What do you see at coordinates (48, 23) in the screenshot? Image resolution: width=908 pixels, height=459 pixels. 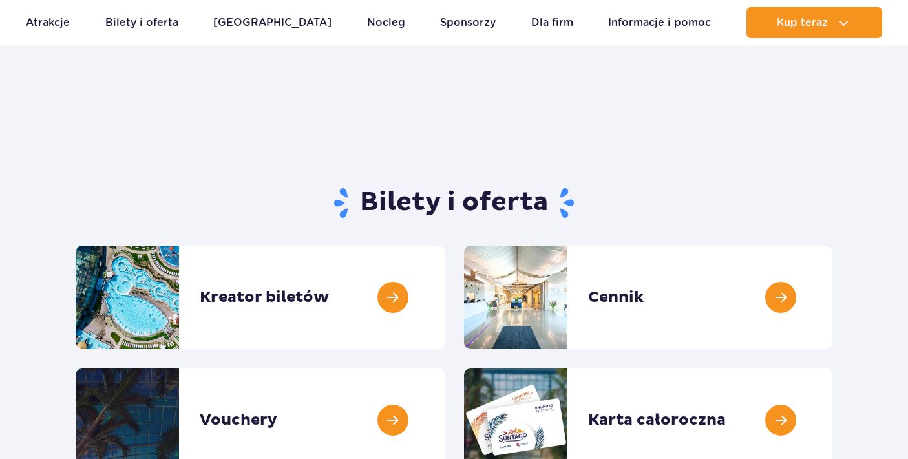 I see `a: Atrakcje` at bounding box center [48, 23].